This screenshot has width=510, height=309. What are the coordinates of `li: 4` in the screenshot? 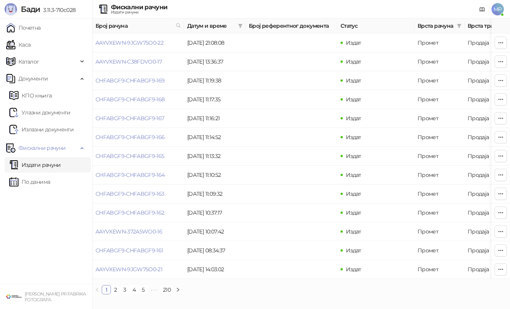 It's located at (134, 290).